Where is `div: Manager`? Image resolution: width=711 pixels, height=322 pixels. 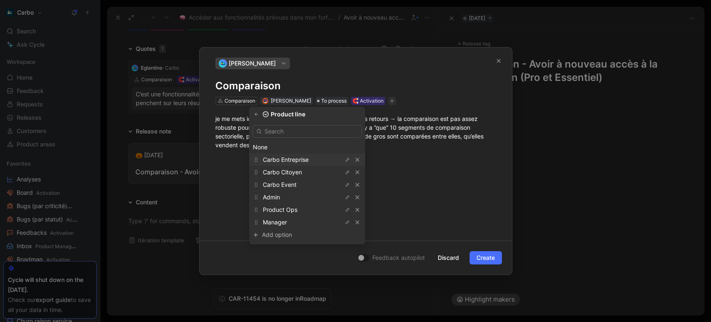
div: Manager is located at coordinates (307, 222).